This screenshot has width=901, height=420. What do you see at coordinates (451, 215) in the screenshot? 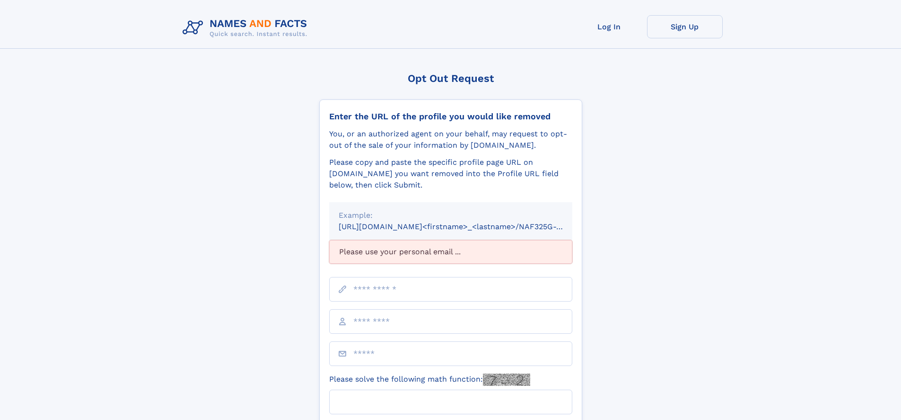
I see `div: Example:` at bounding box center [451, 215].